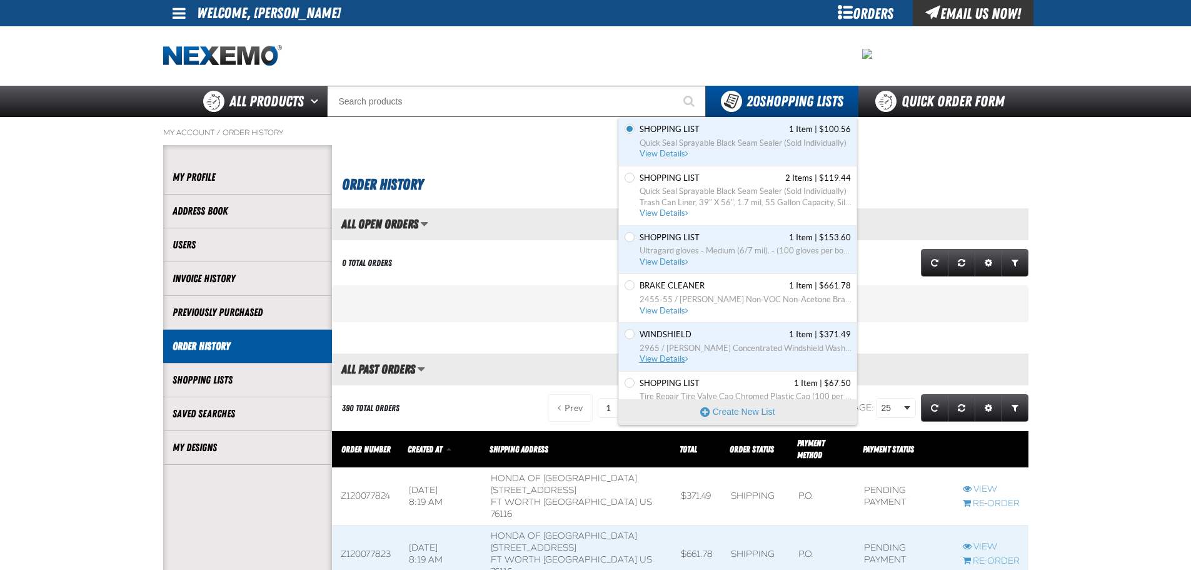 Image resolution: width=1191 pixels, height=570 pixels. What do you see at coordinates (366, 449) in the screenshot?
I see `a: Order Number` at bounding box center [366, 449].